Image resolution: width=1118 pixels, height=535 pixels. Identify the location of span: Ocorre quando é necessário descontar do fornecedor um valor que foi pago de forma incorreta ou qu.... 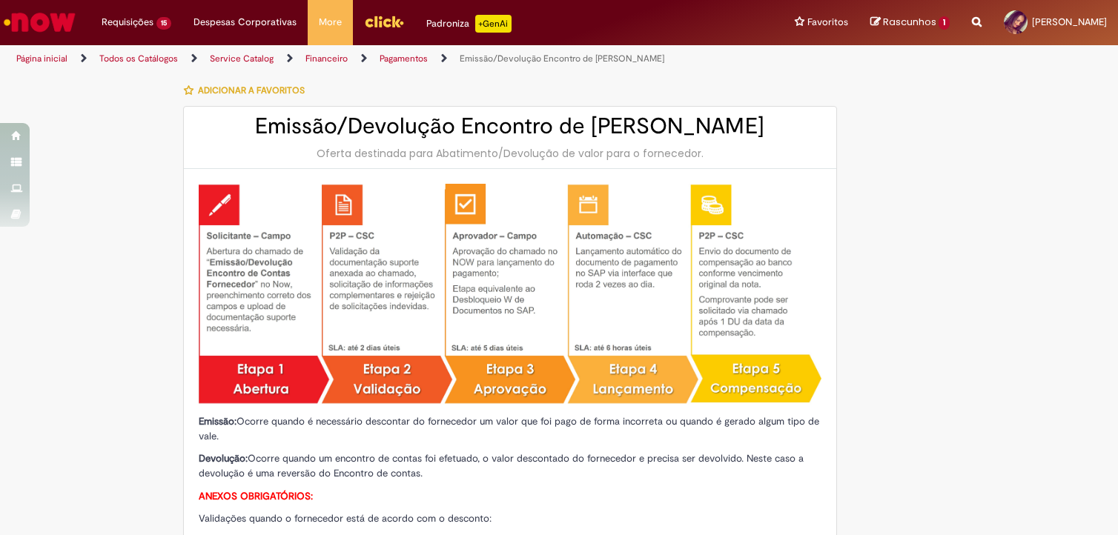
(509, 429).